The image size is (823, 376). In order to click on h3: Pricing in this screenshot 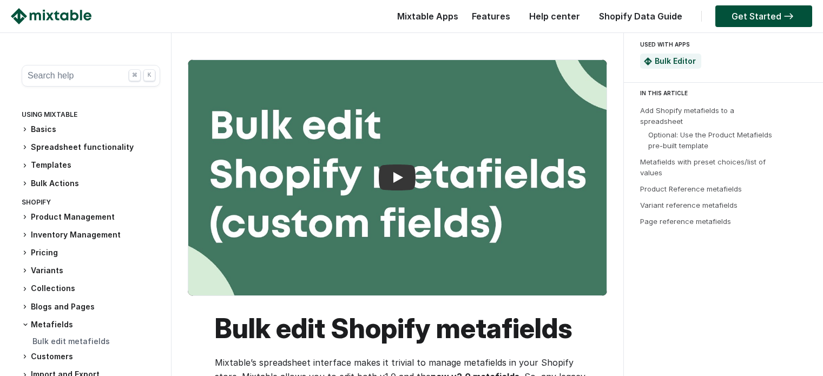, I will do `click(91, 253)`.